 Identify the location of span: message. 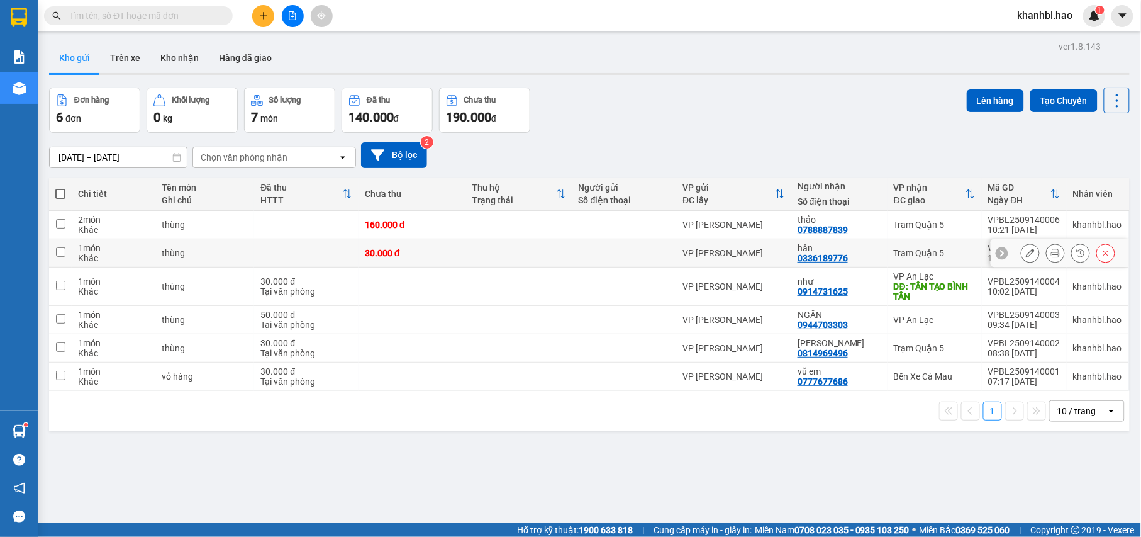
(19, 516).